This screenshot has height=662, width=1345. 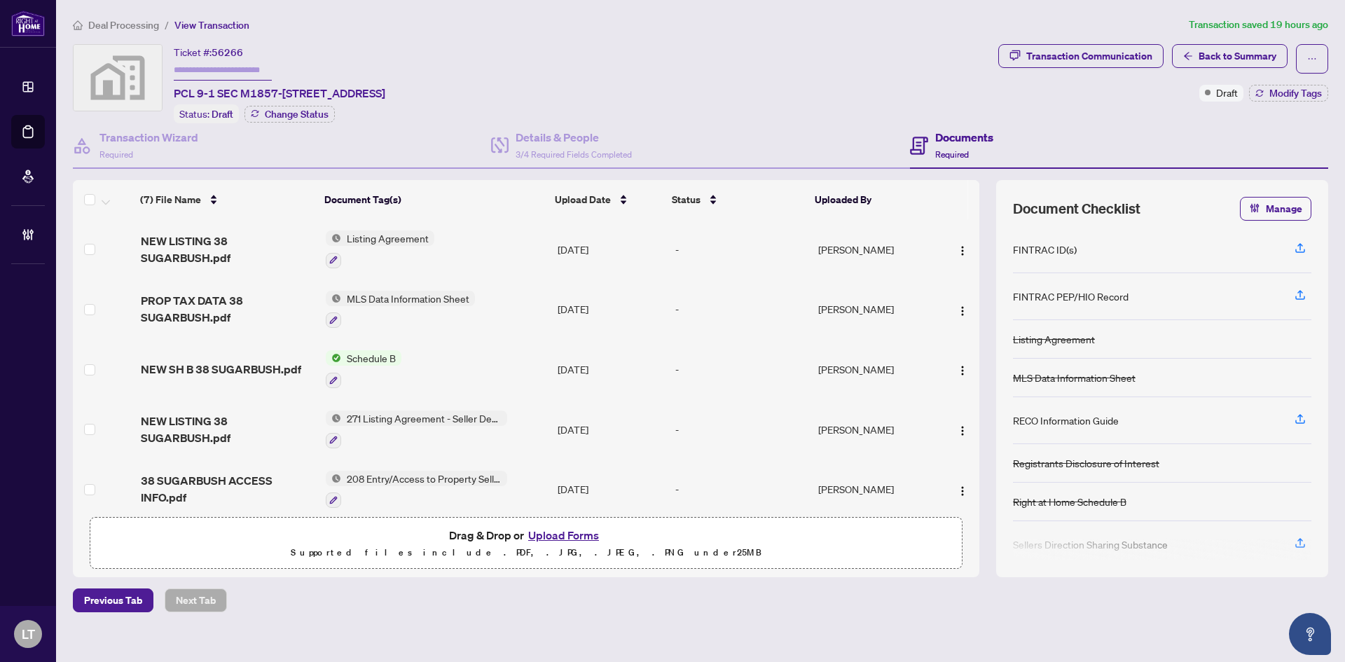 What do you see at coordinates (1237, 56) in the screenshot?
I see `span: Back to Summary` at bounding box center [1237, 56].